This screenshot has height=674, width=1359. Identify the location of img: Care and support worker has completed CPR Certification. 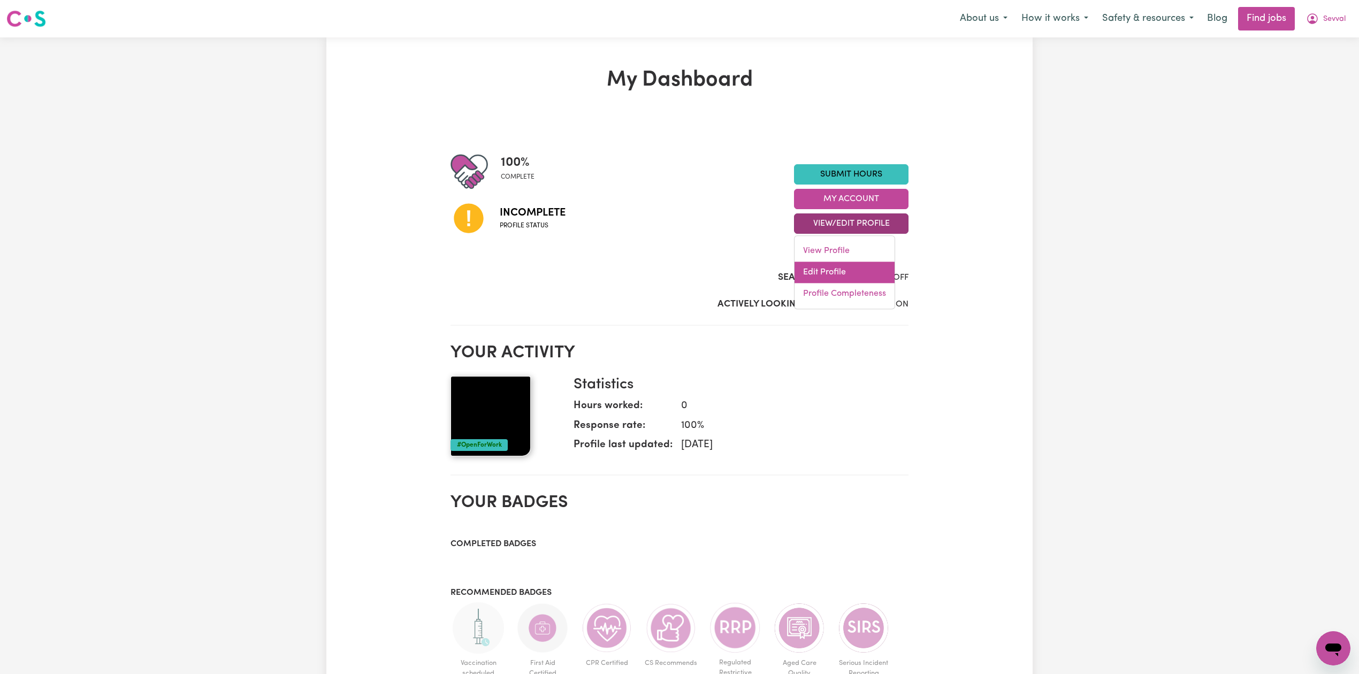
(607, 628).